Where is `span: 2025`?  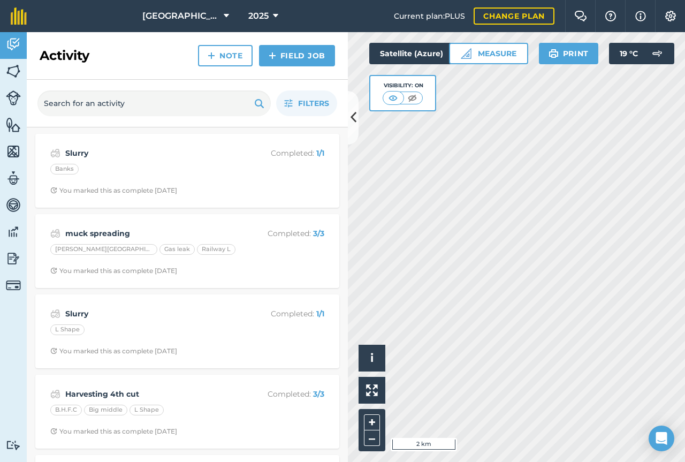 span: 2025 is located at coordinates (259, 16).